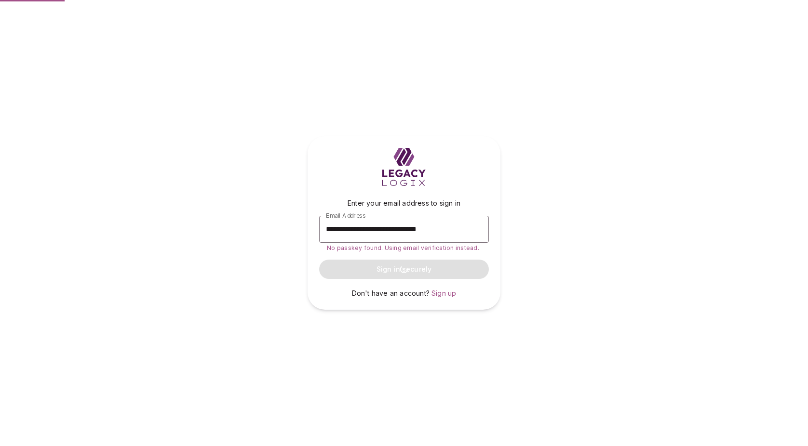 This screenshot has height=446, width=808. Describe the element at coordinates (443, 293) in the screenshot. I see `a: Sign up` at that location.